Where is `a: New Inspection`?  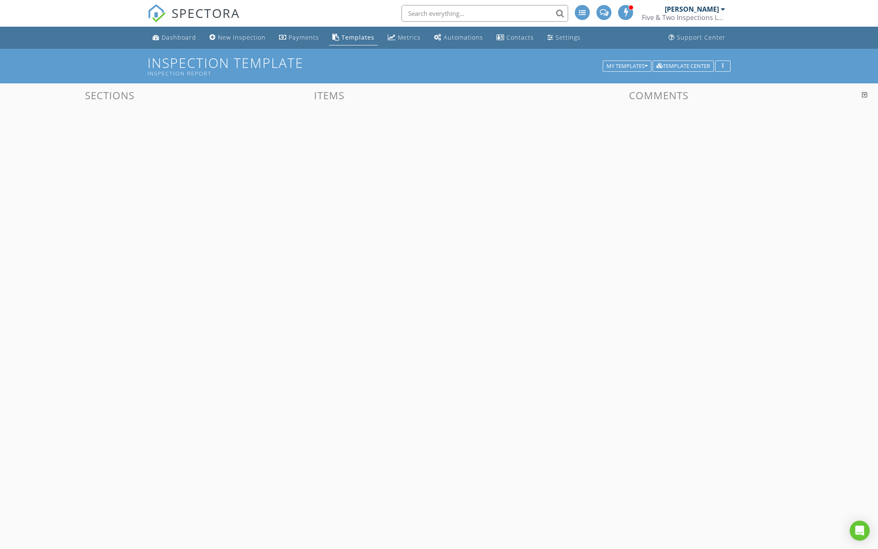
a: New Inspection is located at coordinates (237, 37).